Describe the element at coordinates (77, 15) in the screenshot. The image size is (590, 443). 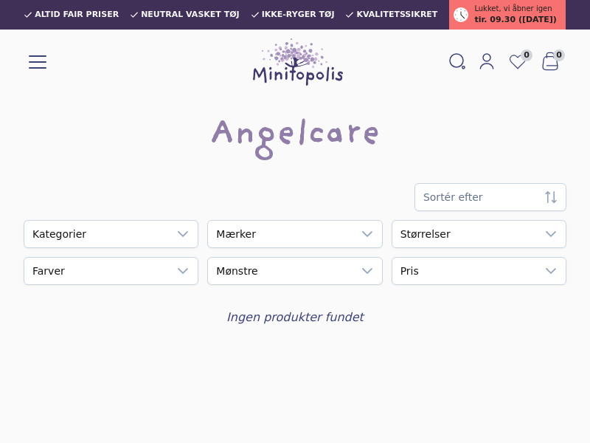
I see `span: Altid fair priser` at that location.